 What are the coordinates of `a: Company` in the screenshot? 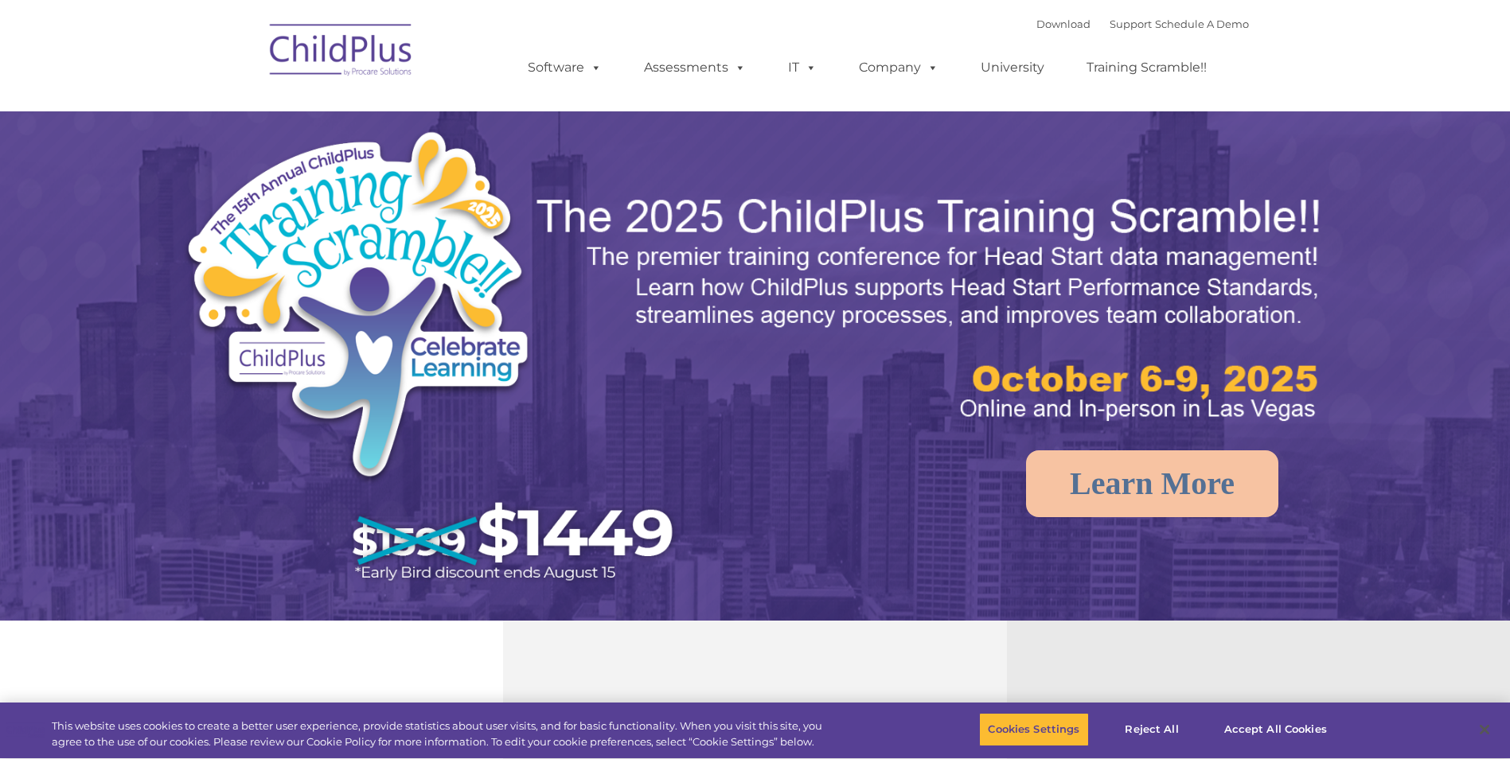 It's located at (899, 68).